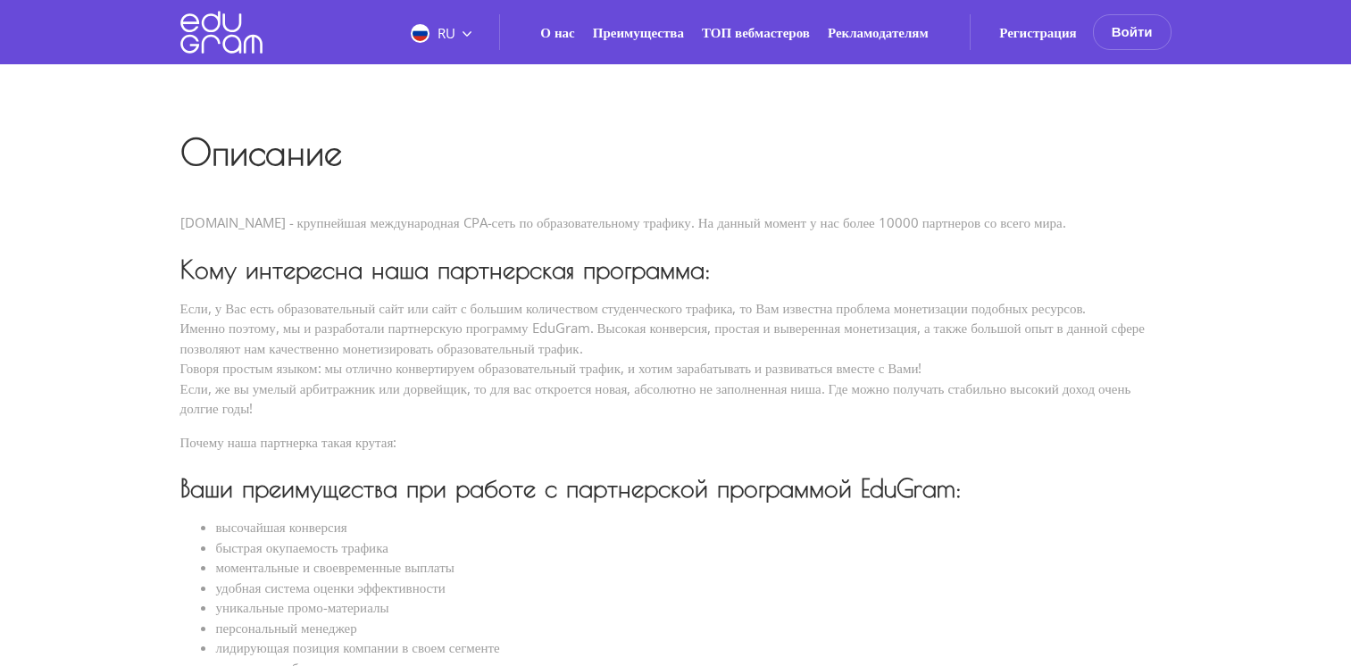 The width and height of the screenshot is (1351, 666). I want to click on button: Войти, so click(1132, 32).